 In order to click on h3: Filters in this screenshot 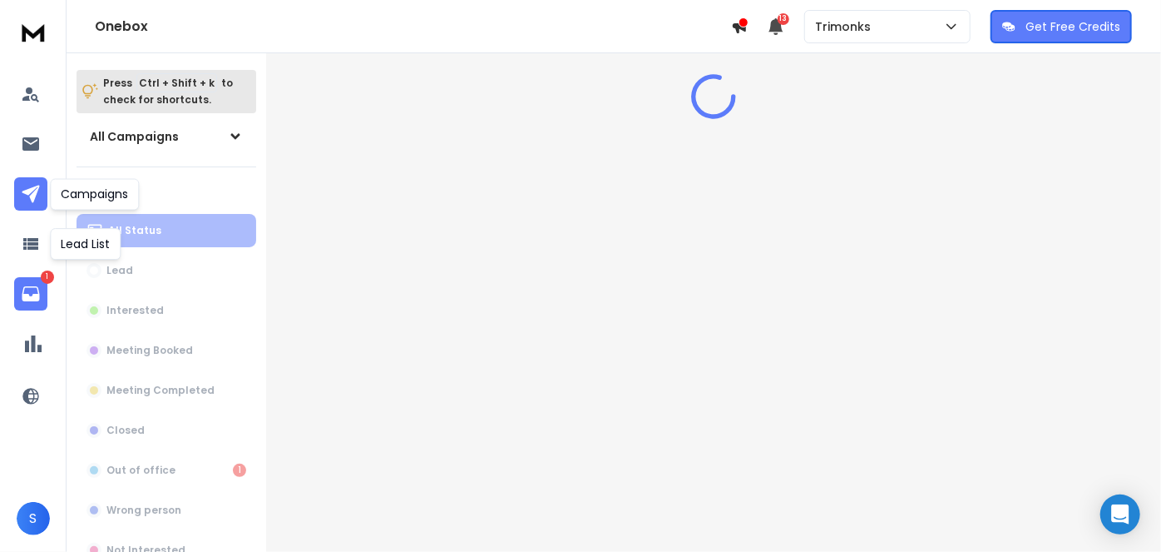, I will do `click(166, 192)`.